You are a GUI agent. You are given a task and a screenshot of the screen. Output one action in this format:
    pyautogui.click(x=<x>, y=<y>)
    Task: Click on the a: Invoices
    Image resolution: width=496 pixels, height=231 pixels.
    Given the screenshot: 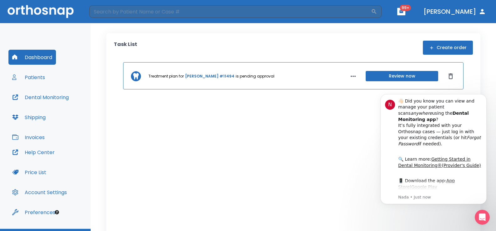 What is the action you would take?
    pyautogui.click(x=28, y=137)
    